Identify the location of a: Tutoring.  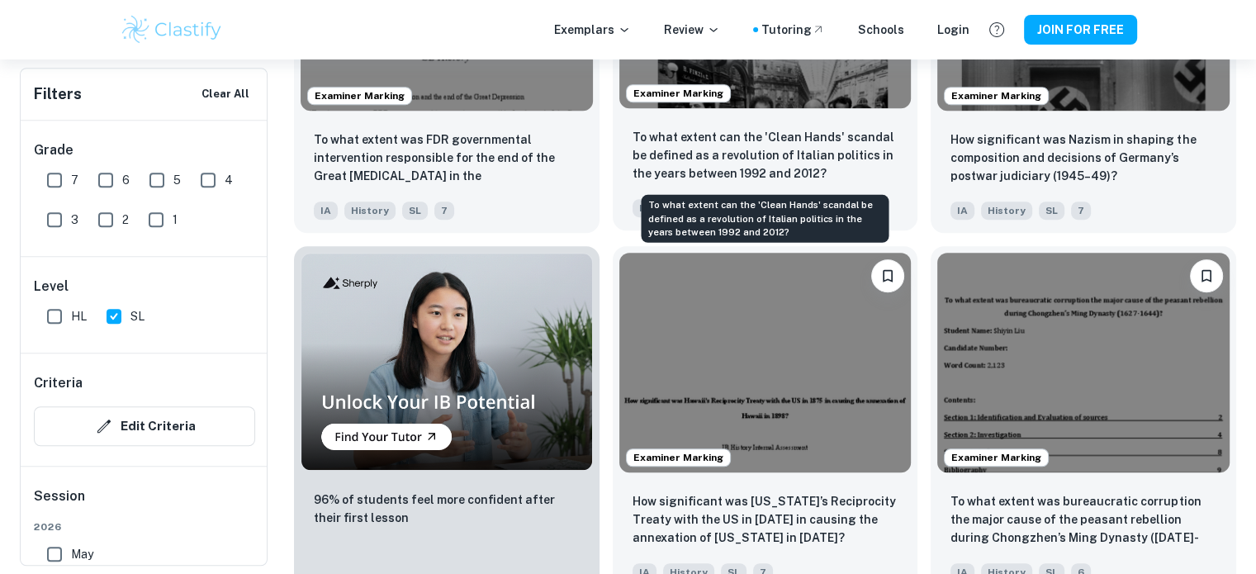
(793, 30).